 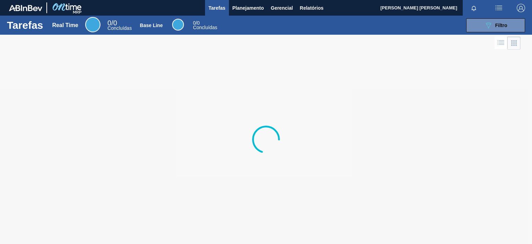 I want to click on span: Relatórios, so click(x=312, y=8).